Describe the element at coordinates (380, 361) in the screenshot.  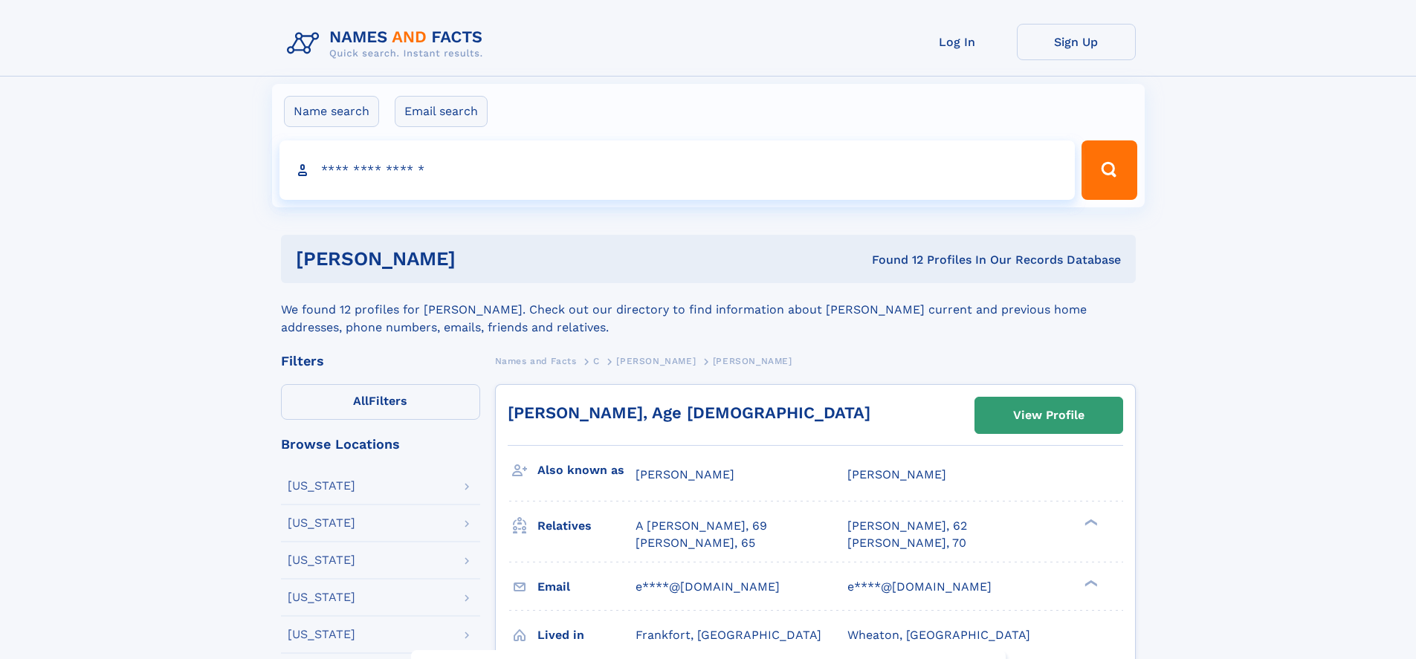
I see `div: Filters` at that location.